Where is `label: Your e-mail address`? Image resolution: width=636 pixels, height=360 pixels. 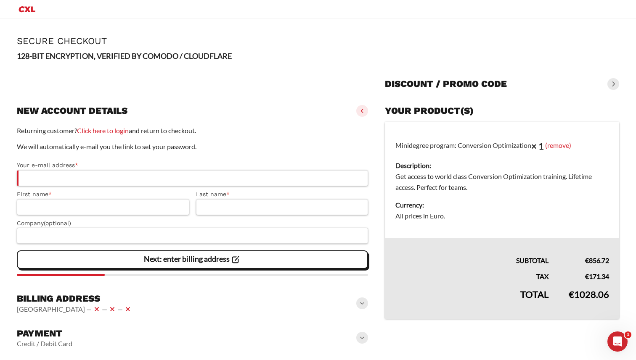
label: Your e-mail address is located at coordinates (192, 165).